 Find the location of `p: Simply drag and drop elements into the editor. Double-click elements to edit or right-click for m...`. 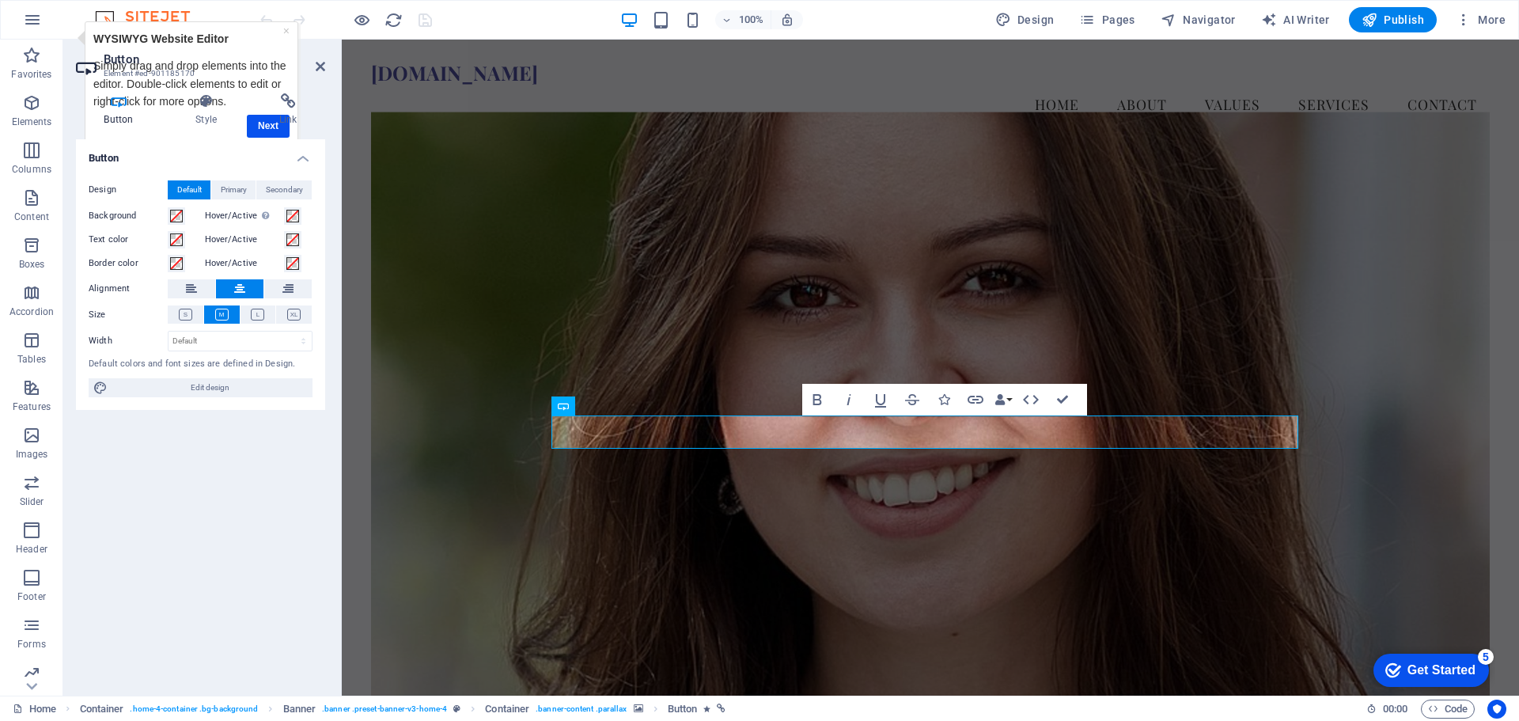

p: Simply drag and drop elements into the editor. Double-click elements to edit or right-click for m... is located at coordinates (119, 62).